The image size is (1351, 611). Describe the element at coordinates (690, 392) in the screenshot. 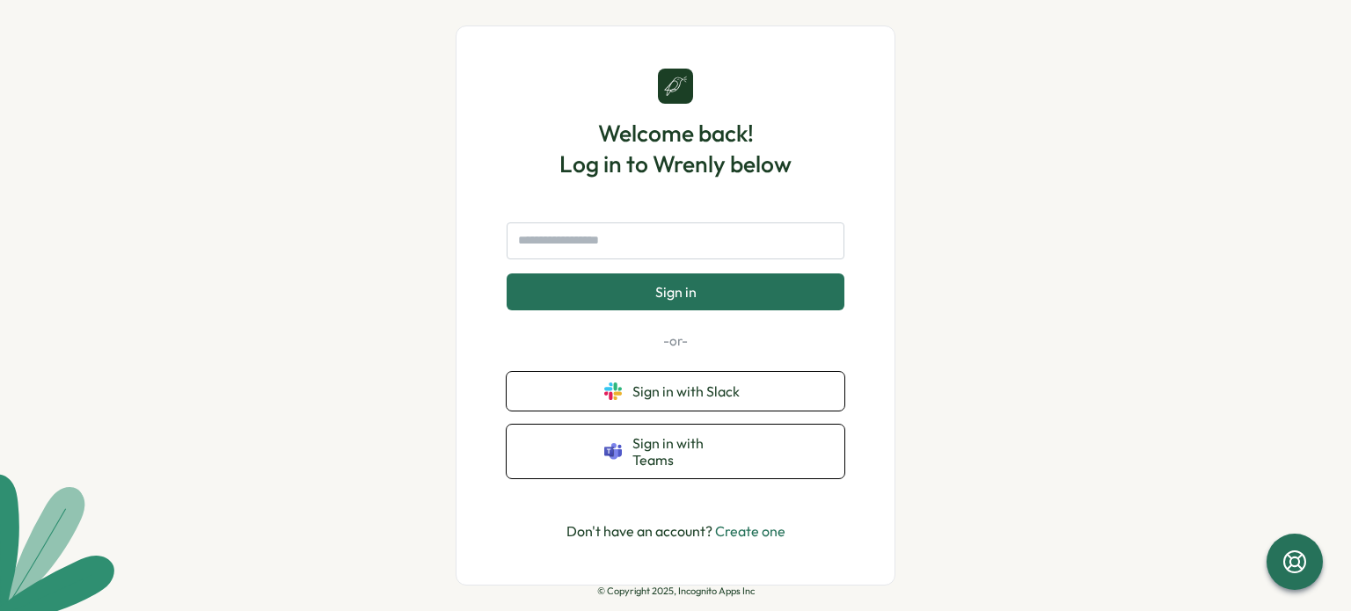

I see `span: Sign in with Slack` at that location.